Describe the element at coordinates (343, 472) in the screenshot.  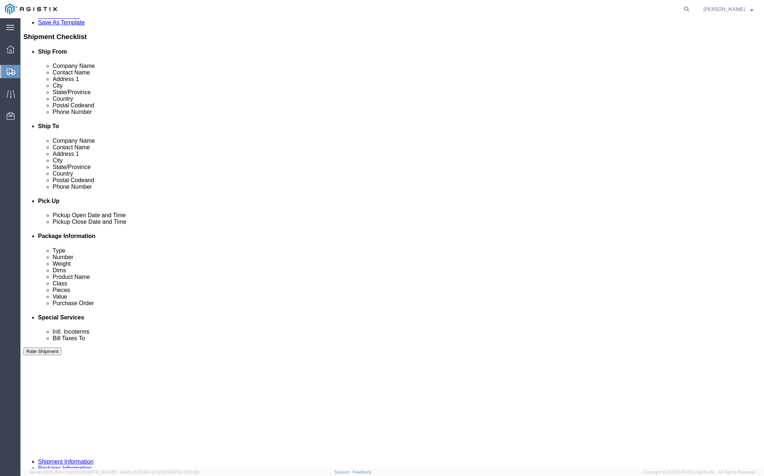
I see `a: Support` at that location.